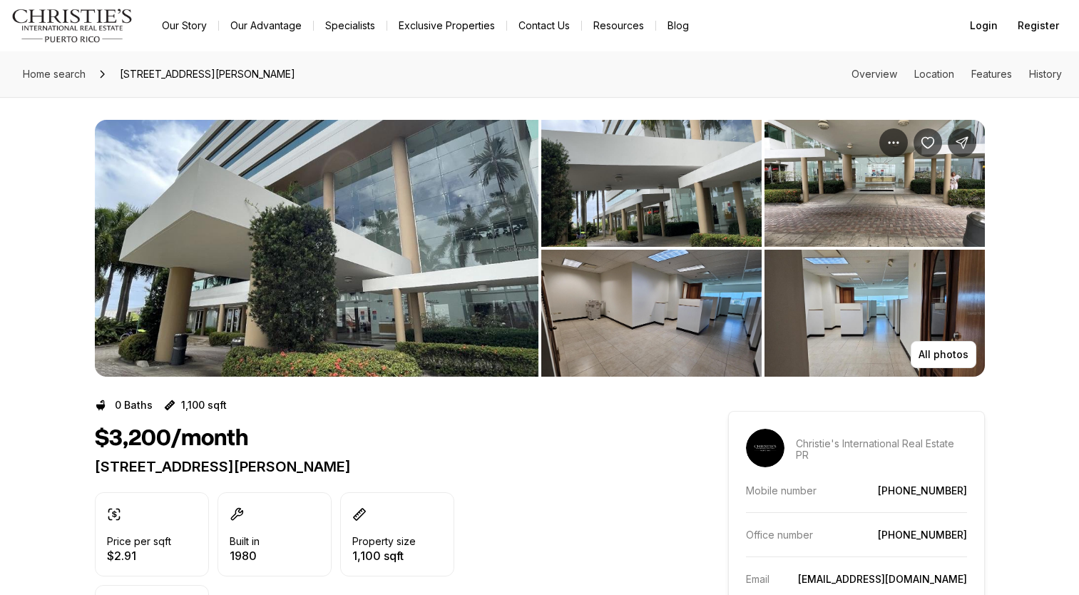  What do you see at coordinates (171, 439) in the screenshot?
I see `h1: $3,200/month` at bounding box center [171, 439].